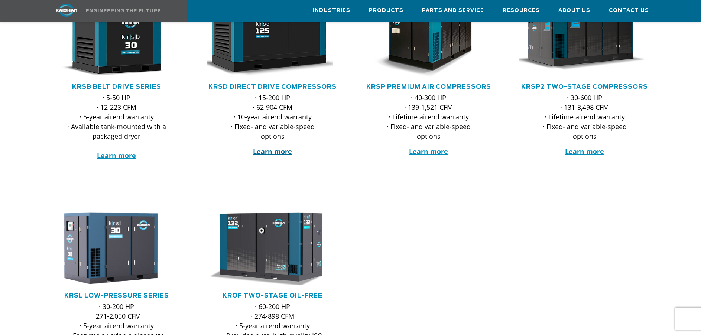 Image resolution: width=701 pixels, height=335 pixels. What do you see at coordinates (584, 87) in the screenshot?
I see `a: KRSP2 Two-Stage Compressors` at bounding box center [584, 87].